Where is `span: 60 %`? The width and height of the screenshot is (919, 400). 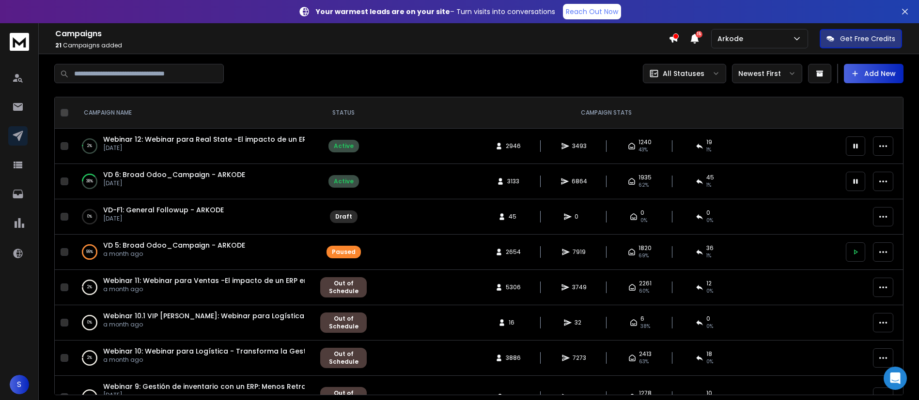
span: 60 % is located at coordinates (644, 292).